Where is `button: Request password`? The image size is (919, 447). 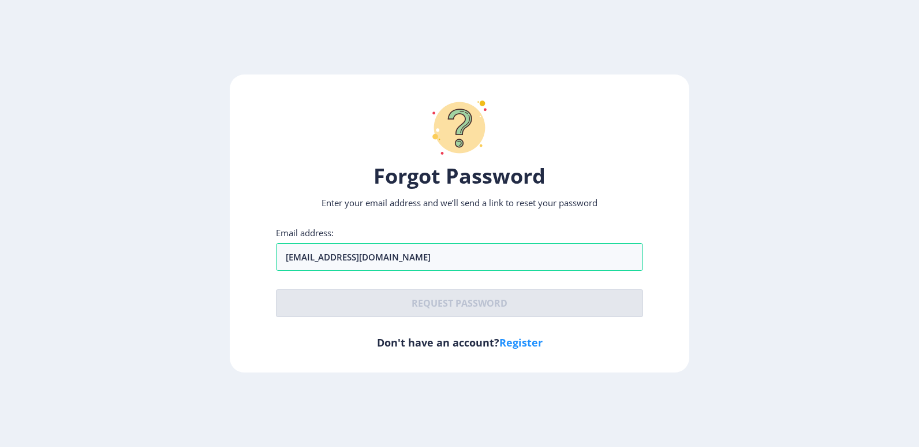 button: Request password is located at coordinates (459, 303).